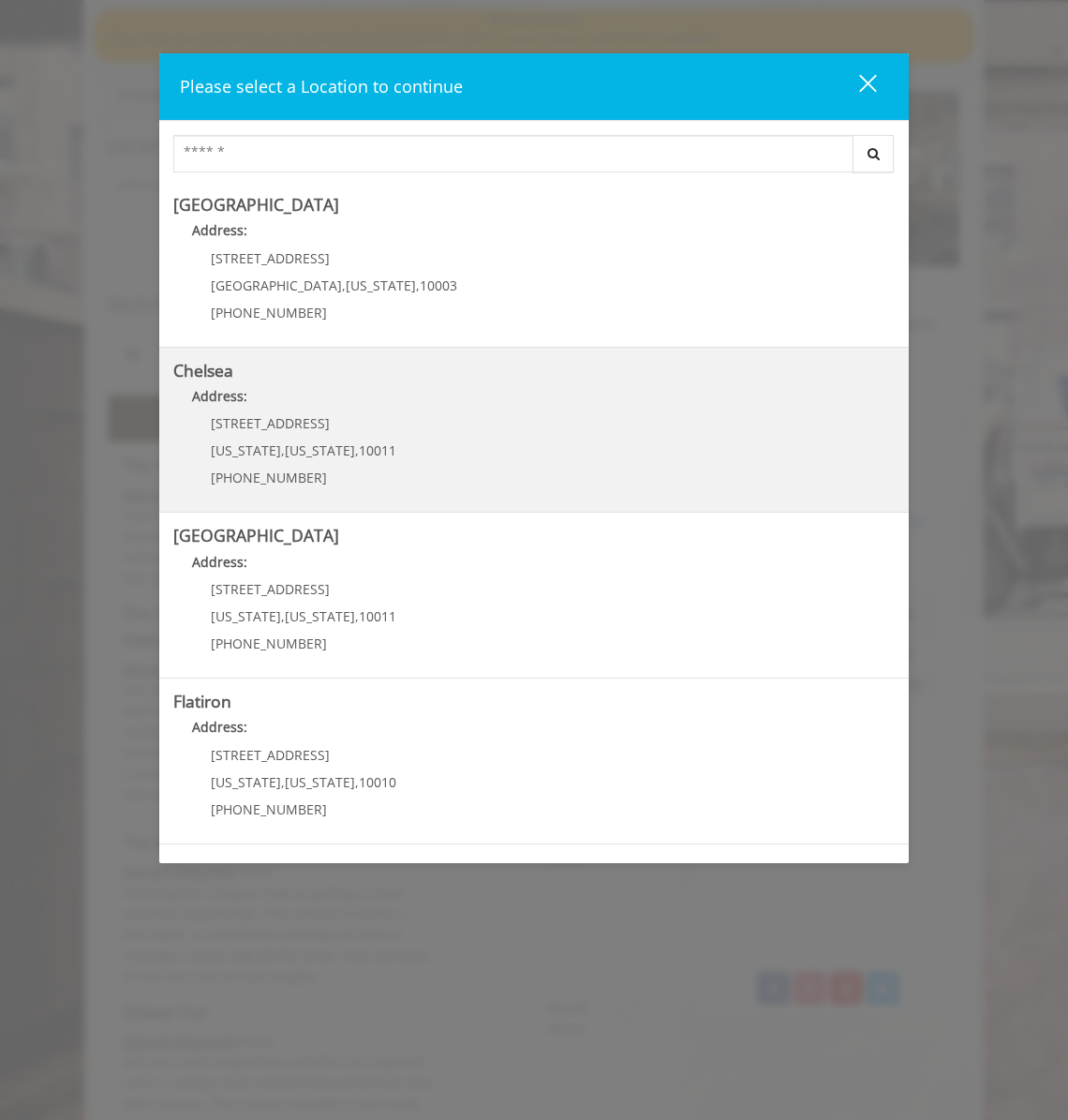 The width and height of the screenshot is (1068, 1120). Describe the element at coordinates (438, 285) in the screenshot. I see `span: 10003` at that location.